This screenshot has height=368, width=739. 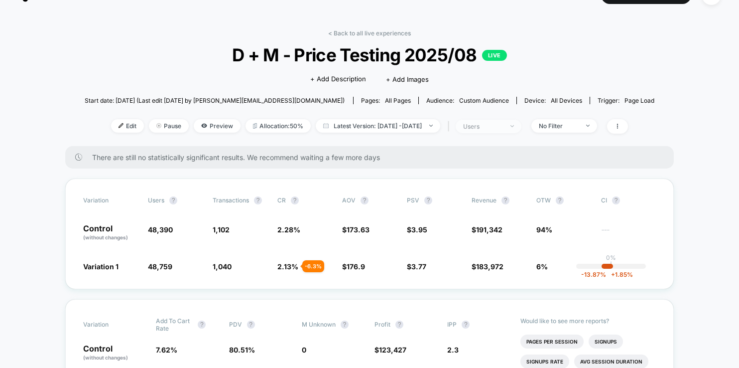 What do you see at coordinates (356, 266) in the screenshot?
I see `span: 176.9` at bounding box center [356, 266].